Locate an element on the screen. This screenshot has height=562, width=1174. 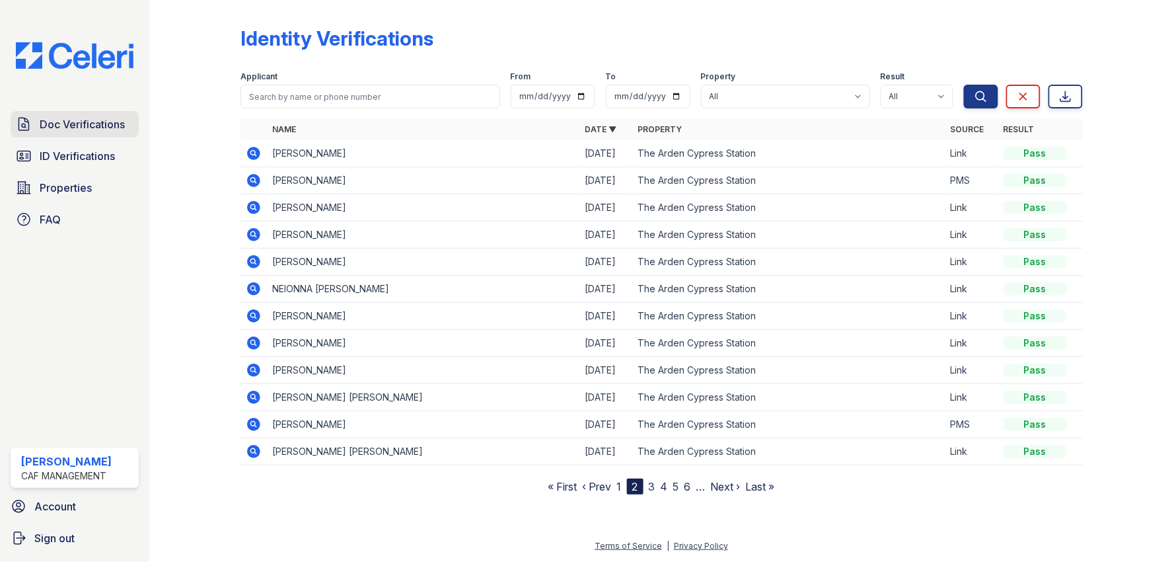
label: Result is located at coordinates (893, 77).